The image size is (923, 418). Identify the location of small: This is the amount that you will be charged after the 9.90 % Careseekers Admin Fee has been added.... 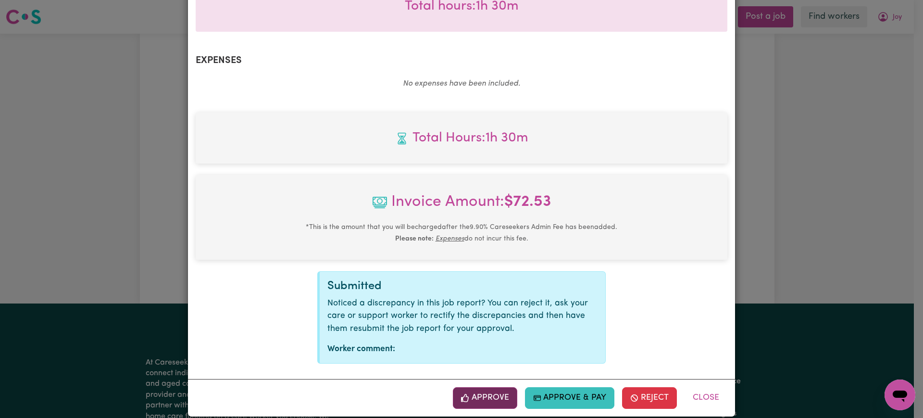
(462, 233).